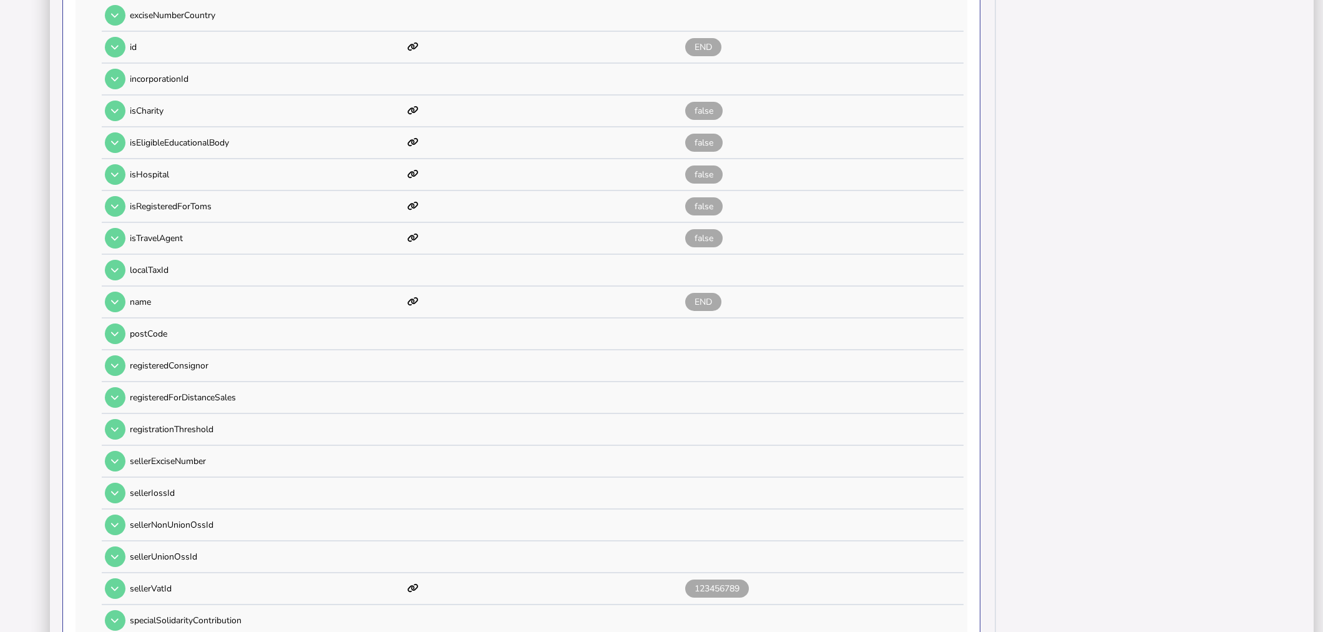 The image size is (1323, 632). Describe the element at coordinates (267, 270) in the screenshot. I see `p: localTaxId` at that location.